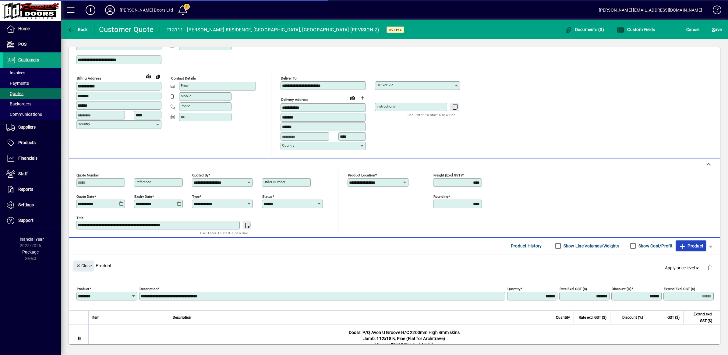 The width and height of the screenshot is (728, 355). Describe the element at coordinates (26, 189) in the screenshot. I see `span: Reports` at that location.